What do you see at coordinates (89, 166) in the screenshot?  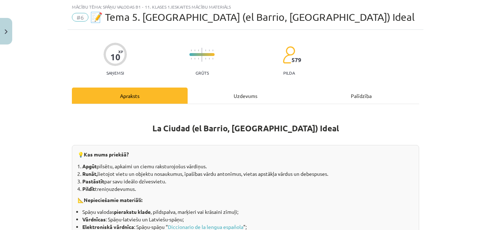 I see `b: Apgūt` at bounding box center [89, 166].